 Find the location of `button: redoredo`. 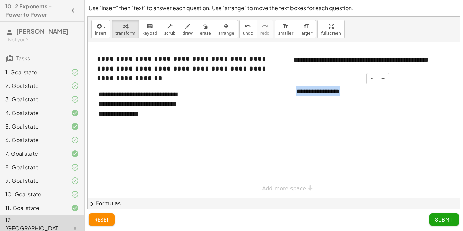

button: redoredo is located at coordinates (265, 29).